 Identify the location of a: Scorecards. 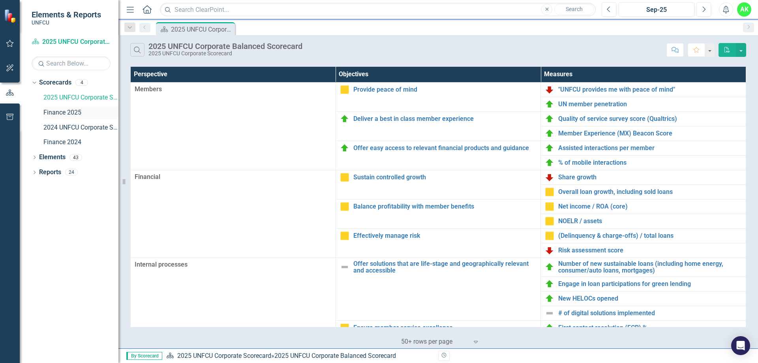
(55, 83).